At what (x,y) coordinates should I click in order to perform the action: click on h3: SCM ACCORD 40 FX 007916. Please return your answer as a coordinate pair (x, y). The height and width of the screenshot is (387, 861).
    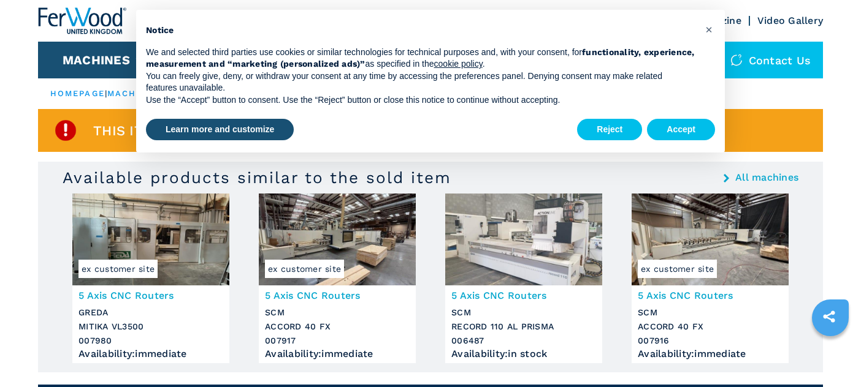
    Looking at the image, I should click on (710, 327).